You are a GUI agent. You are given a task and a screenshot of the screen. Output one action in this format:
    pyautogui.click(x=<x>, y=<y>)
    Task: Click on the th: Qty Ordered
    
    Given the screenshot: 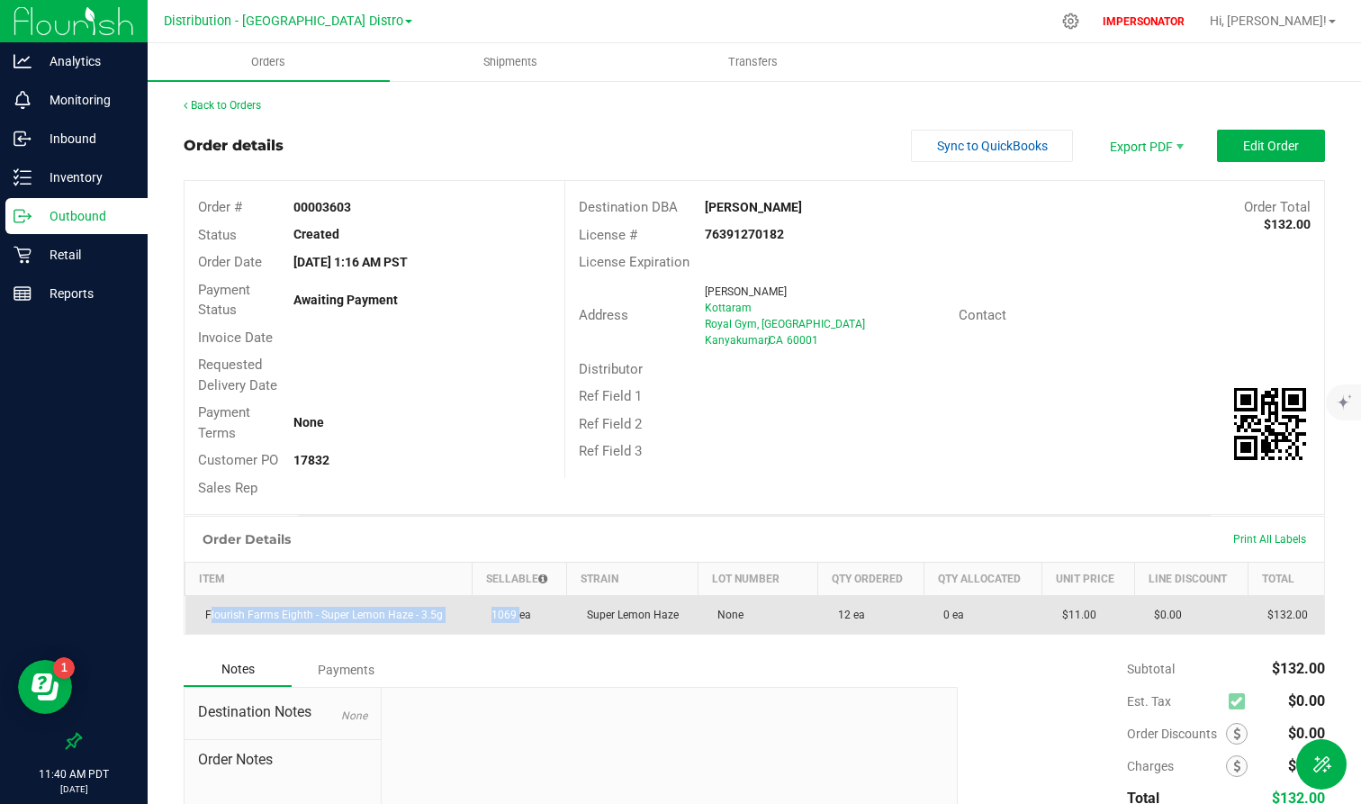 What is the action you would take?
    pyautogui.click(x=872, y=579)
    